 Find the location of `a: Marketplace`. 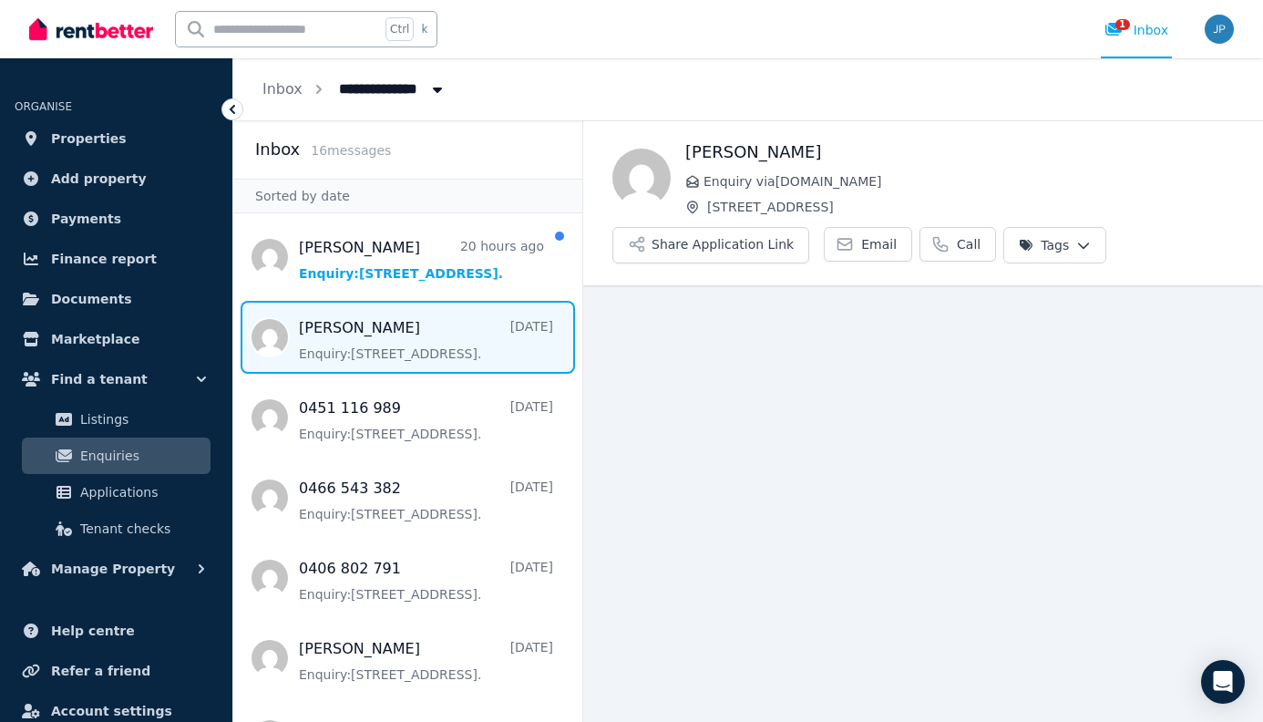

a: Marketplace is located at coordinates (116, 339).